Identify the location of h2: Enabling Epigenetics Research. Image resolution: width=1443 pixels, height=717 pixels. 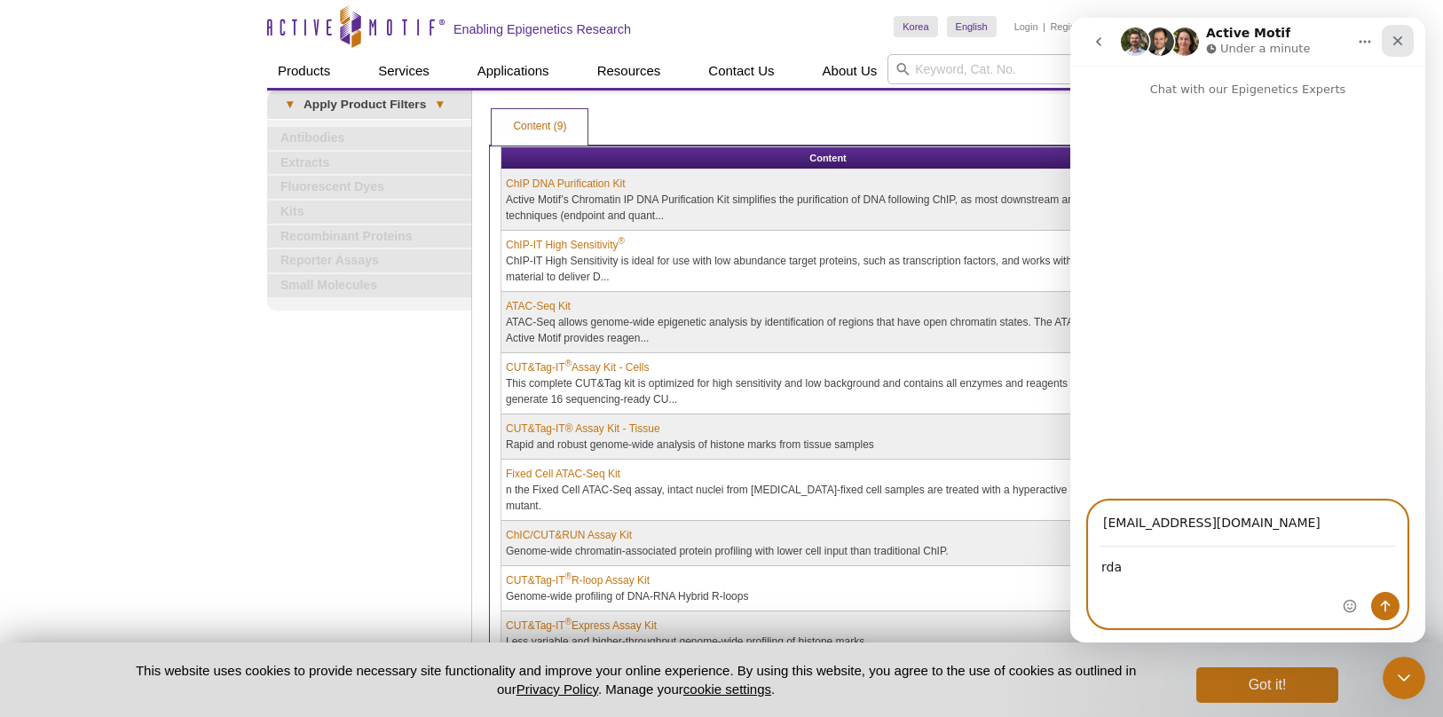
(542, 29).